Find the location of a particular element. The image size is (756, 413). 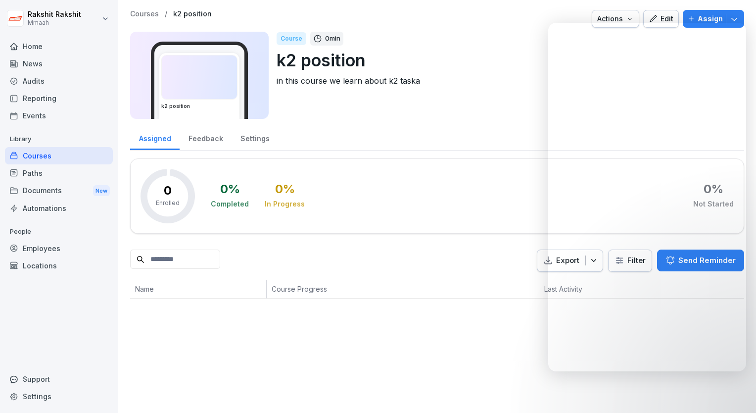

a: Paths is located at coordinates (59, 173).